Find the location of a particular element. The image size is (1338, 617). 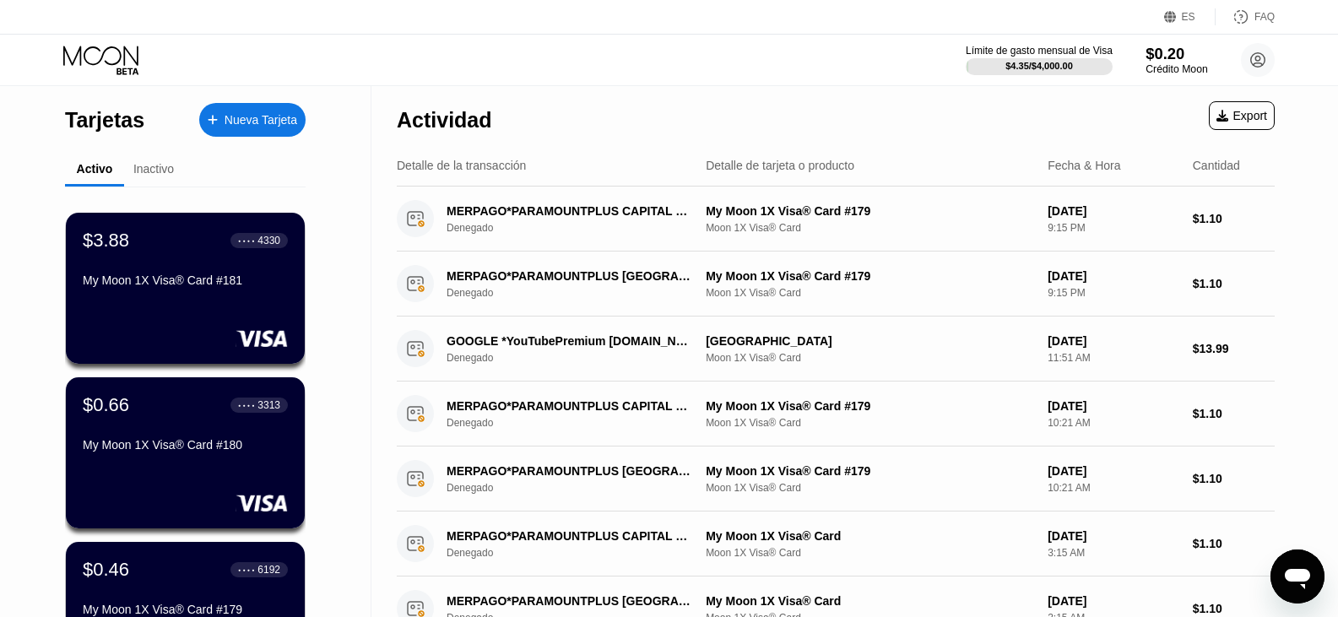

div: $0.66● ● ● ●3313My Moon 1X Visa® Card #180 is located at coordinates (185, 453).